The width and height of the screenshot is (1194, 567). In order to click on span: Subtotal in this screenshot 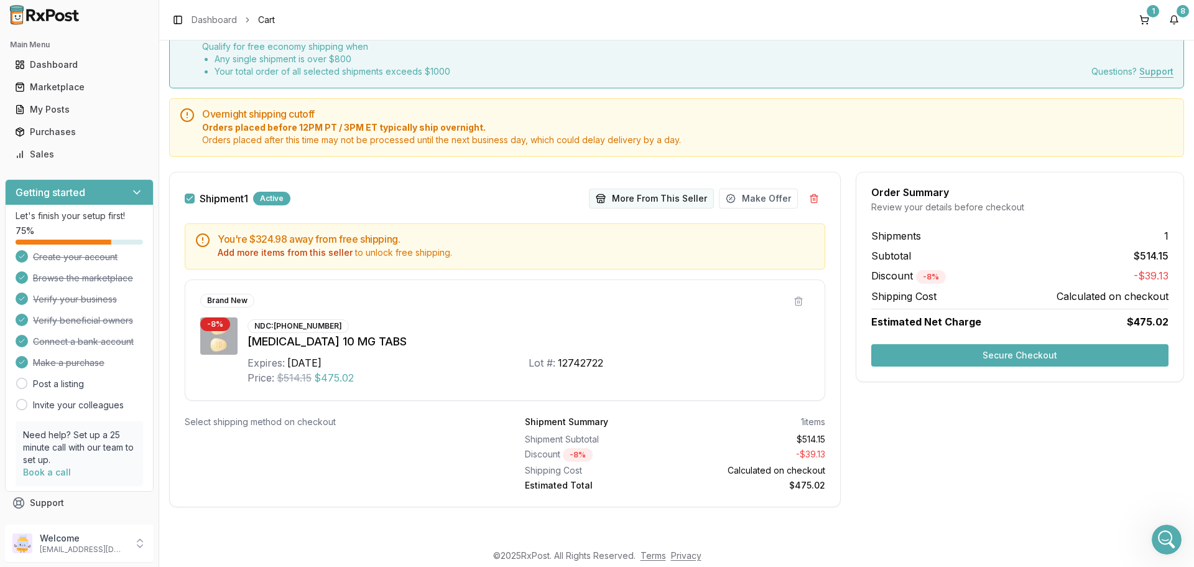, I will do `click(891, 256)`.